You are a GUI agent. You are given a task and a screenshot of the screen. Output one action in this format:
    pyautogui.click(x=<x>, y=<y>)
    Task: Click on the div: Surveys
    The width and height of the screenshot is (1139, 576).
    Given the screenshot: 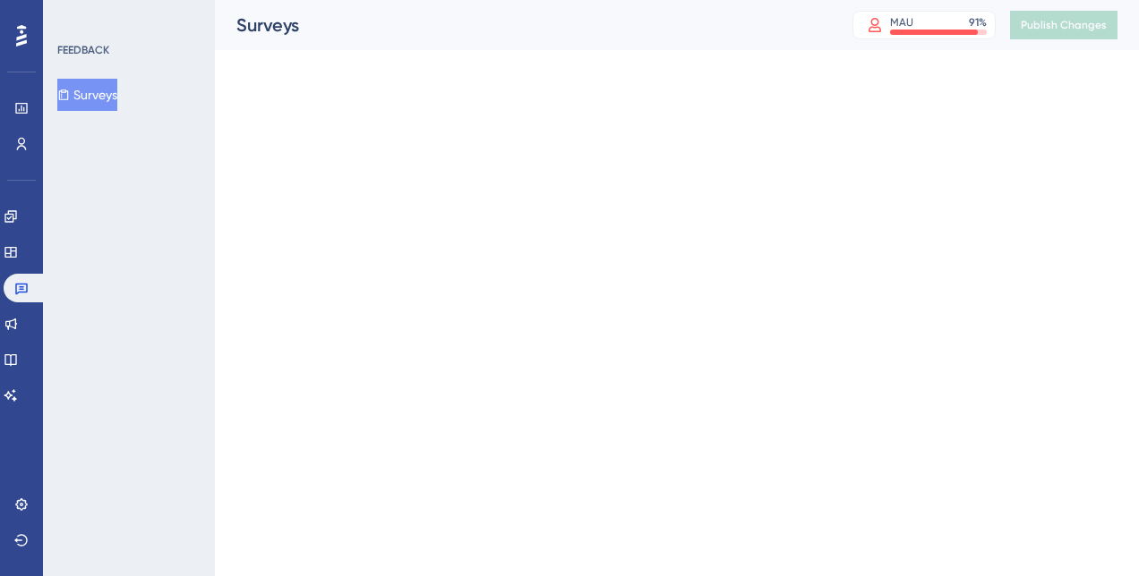 What is the action you would take?
    pyautogui.click(x=522, y=25)
    